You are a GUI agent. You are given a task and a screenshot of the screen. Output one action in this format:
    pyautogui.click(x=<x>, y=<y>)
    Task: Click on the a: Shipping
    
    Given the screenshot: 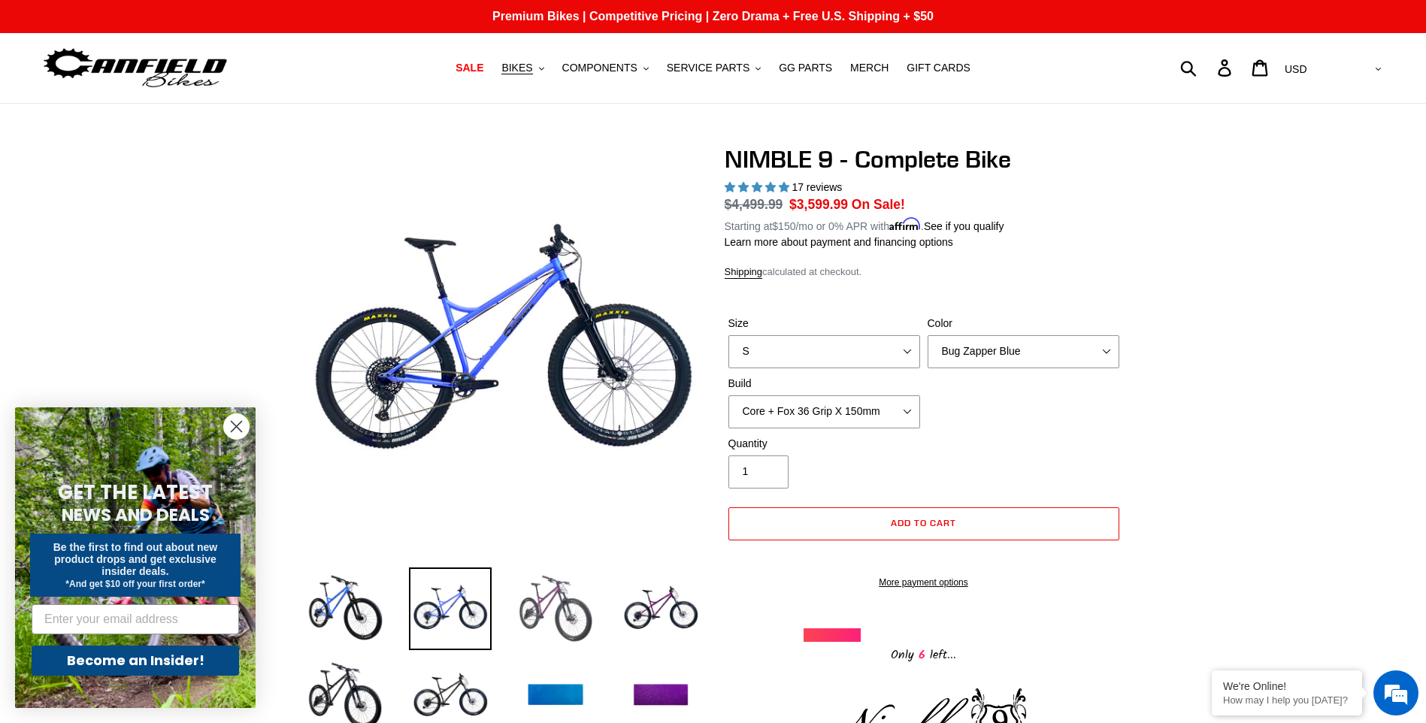 What is the action you would take?
    pyautogui.click(x=744, y=272)
    